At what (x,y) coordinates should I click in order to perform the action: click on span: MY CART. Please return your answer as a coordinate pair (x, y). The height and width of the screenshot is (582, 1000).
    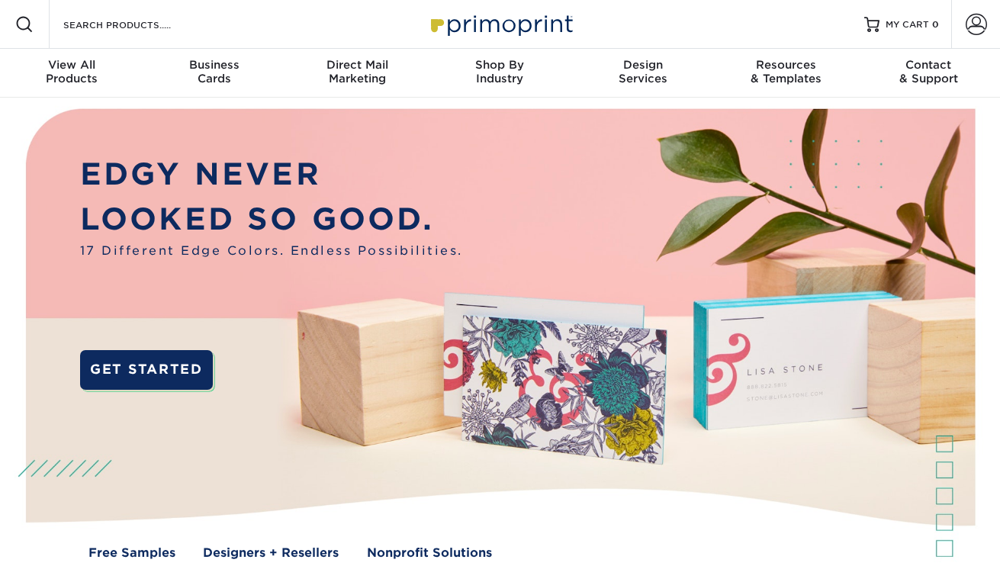
    Looking at the image, I should click on (907, 24).